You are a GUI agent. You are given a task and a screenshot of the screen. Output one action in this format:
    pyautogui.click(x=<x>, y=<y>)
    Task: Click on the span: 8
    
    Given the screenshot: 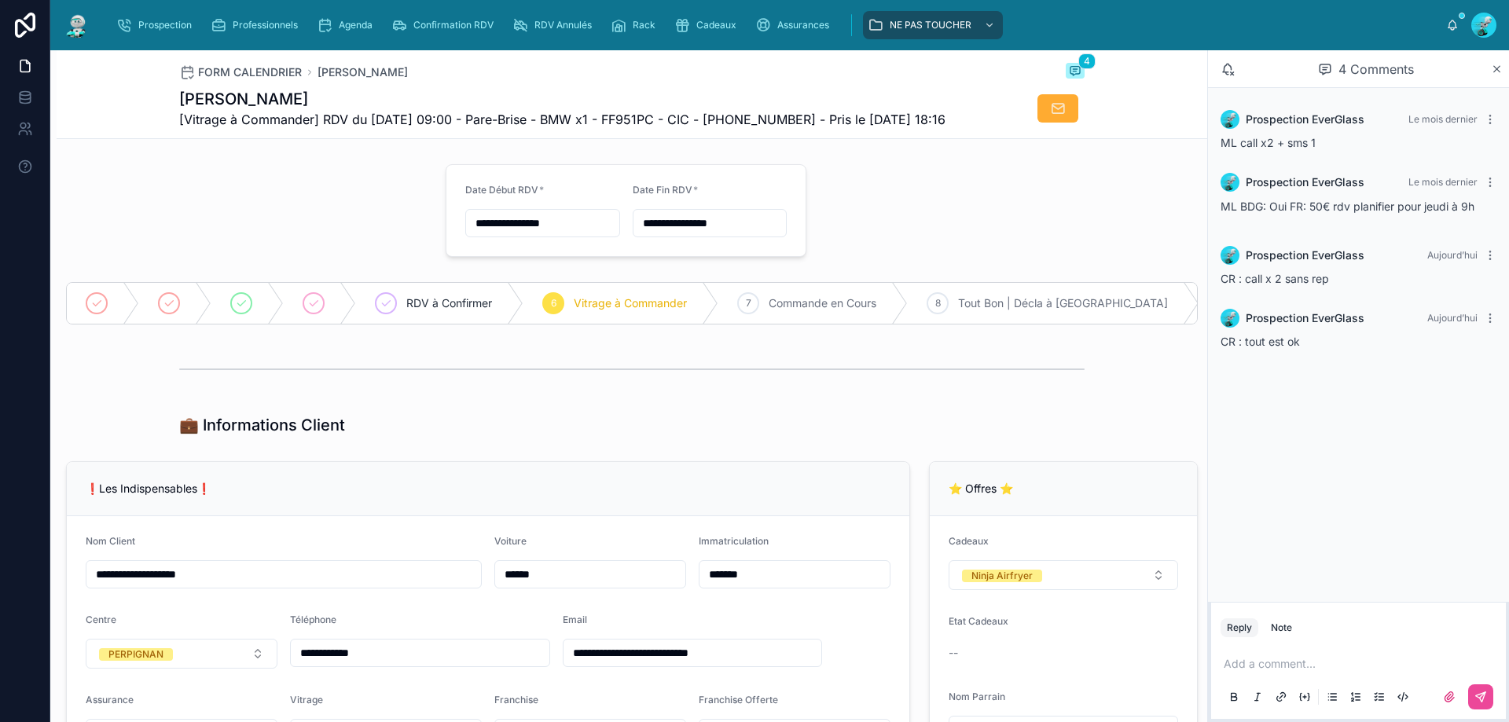 What is the action you would take?
    pyautogui.click(x=937, y=303)
    